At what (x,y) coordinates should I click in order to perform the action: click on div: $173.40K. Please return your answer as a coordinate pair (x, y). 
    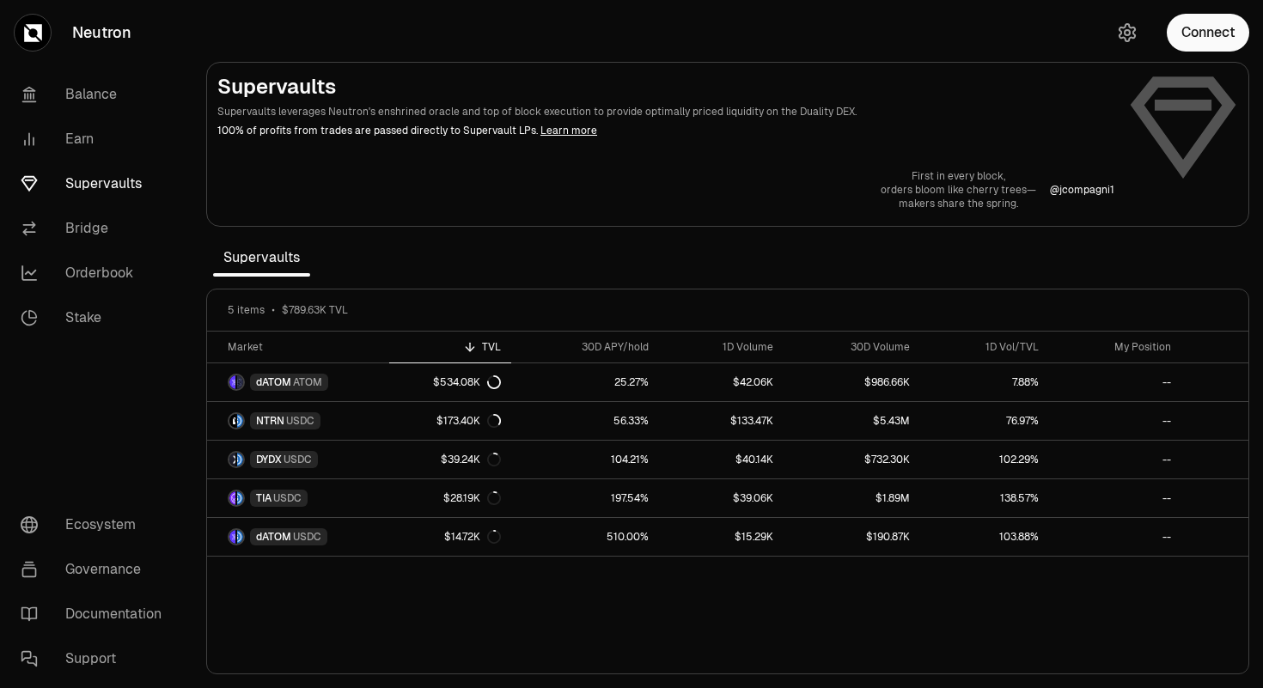
    Looking at the image, I should click on (468, 421).